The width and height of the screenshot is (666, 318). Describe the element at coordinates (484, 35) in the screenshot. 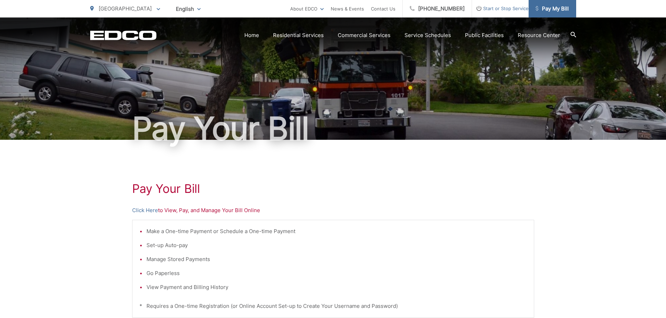

I see `a: Public Facilities` at that location.